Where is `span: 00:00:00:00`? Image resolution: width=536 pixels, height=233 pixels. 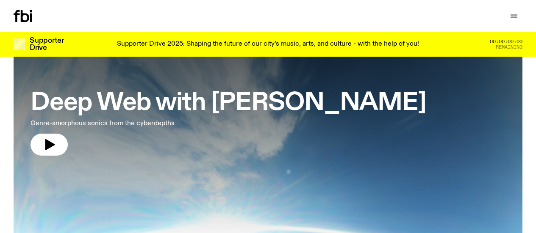
span: 00:00:00:00 is located at coordinates (506, 42).